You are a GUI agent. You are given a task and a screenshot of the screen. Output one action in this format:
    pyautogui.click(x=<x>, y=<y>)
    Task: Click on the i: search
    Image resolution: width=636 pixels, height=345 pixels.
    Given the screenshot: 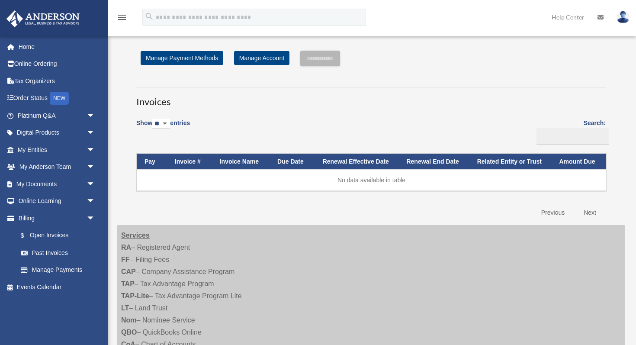 What is the action you would take?
    pyautogui.click(x=149, y=16)
    